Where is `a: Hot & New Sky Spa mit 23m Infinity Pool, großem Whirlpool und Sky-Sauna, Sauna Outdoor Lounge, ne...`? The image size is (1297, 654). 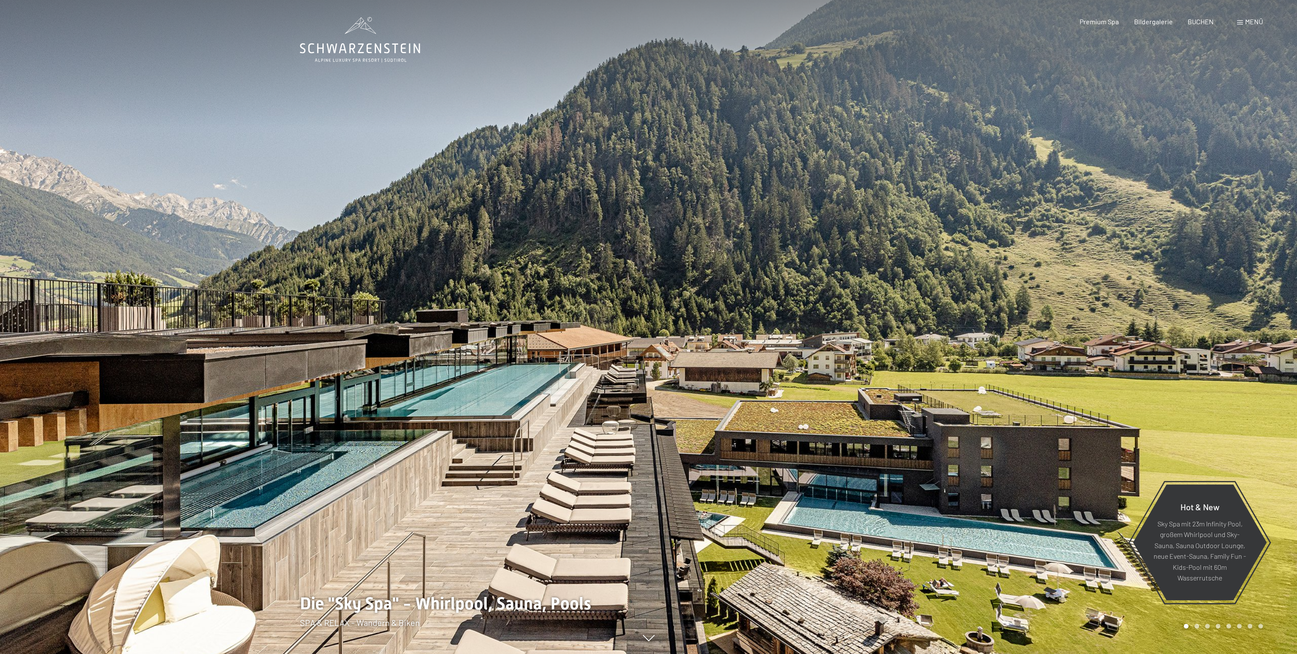 a: Hot & New Sky Spa mit 23m Infinity Pool, großem Whirlpool und Sky-Sauna, Sauna Outdoor Lounge, ne... is located at coordinates (1200, 542).